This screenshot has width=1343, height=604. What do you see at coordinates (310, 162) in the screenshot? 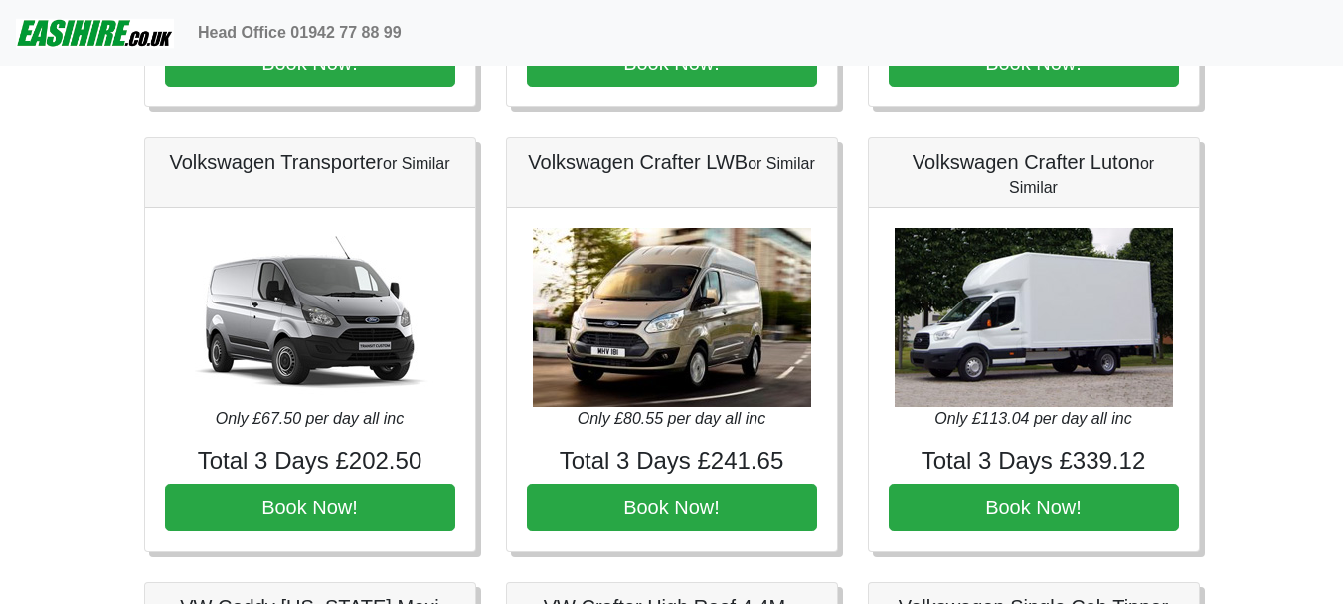
I see `h5: Volkswagen Transporter` at bounding box center [310, 162].